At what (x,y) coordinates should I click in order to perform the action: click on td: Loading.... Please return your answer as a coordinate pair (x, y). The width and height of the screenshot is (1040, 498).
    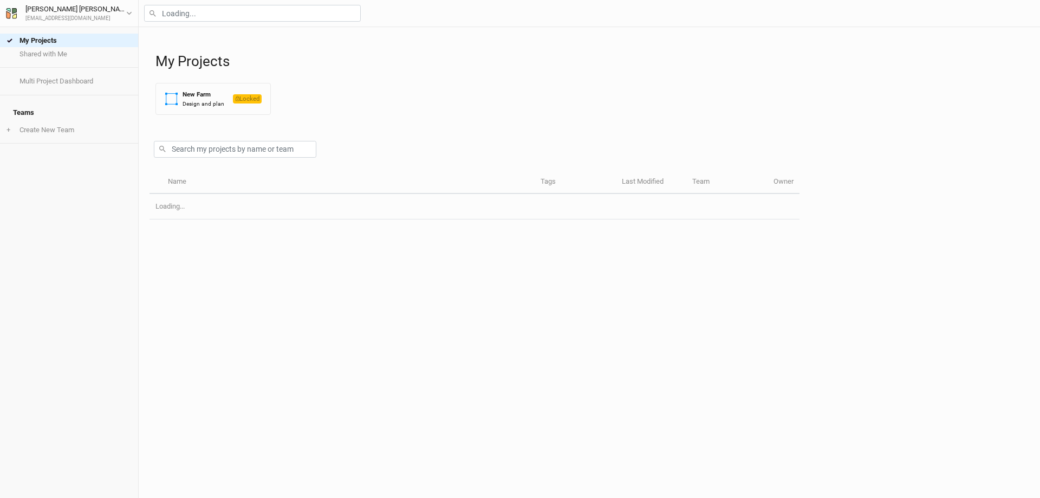
    Looking at the image, I should click on (475, 206).